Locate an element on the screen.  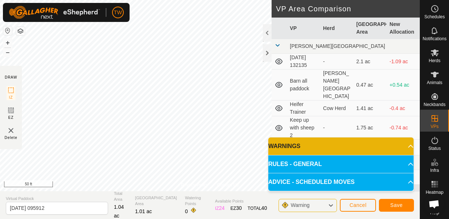
span: ADVICE - SCHEDULED MOVES is located at coordinates (312, 182).